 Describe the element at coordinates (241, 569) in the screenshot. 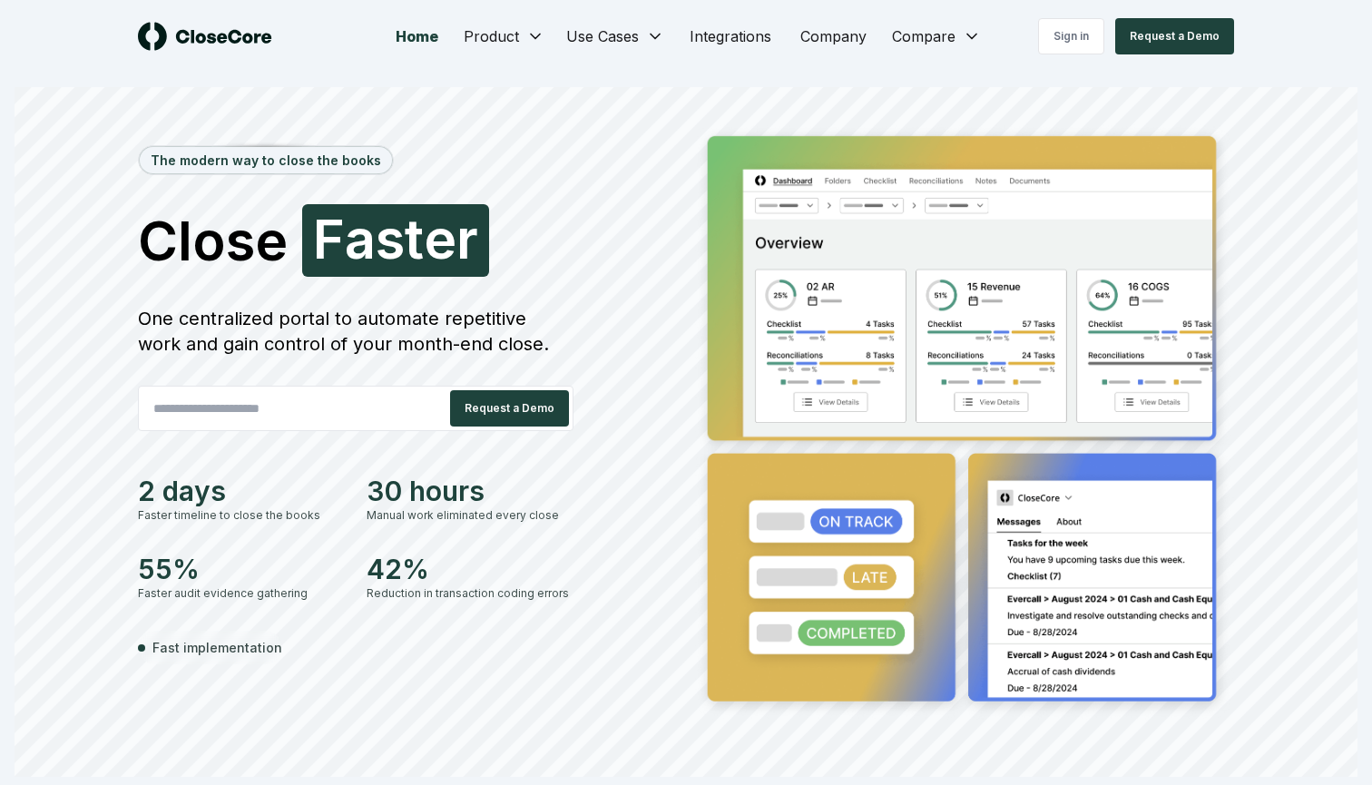

I see `div: 55%` at that location.